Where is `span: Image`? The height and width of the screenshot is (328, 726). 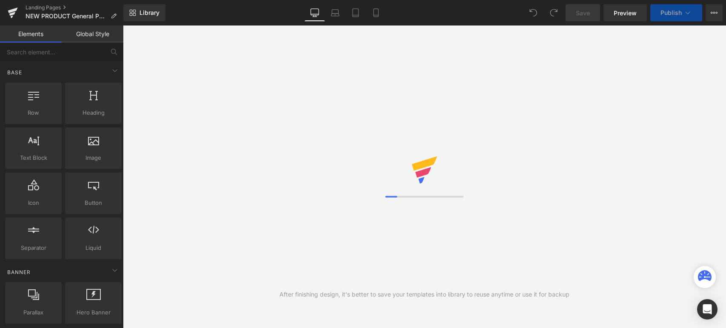 span: Image is located at coordinates (93, 158).